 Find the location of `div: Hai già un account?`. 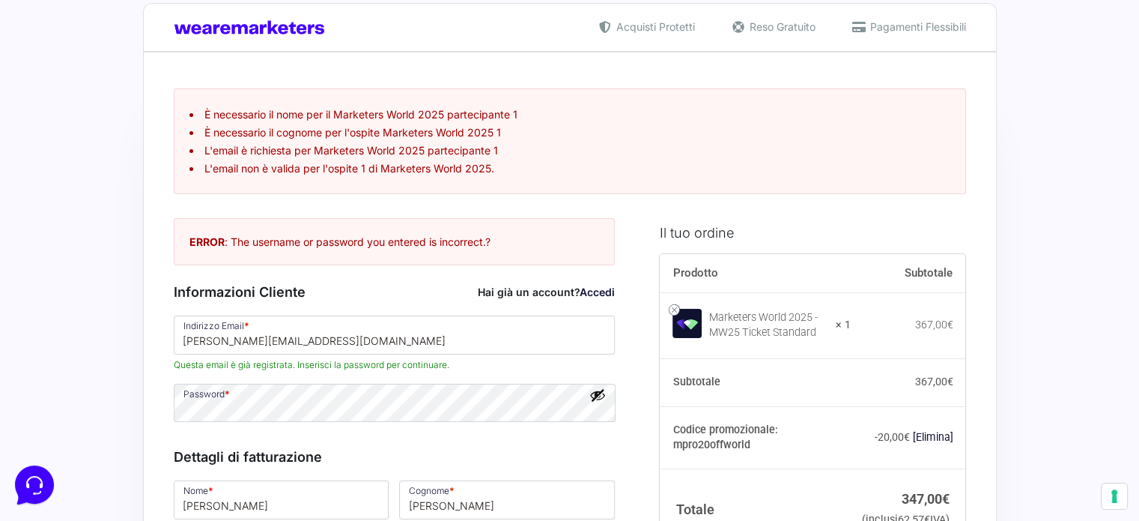

div: Hai già un account? is located at coordinates (546, 291).